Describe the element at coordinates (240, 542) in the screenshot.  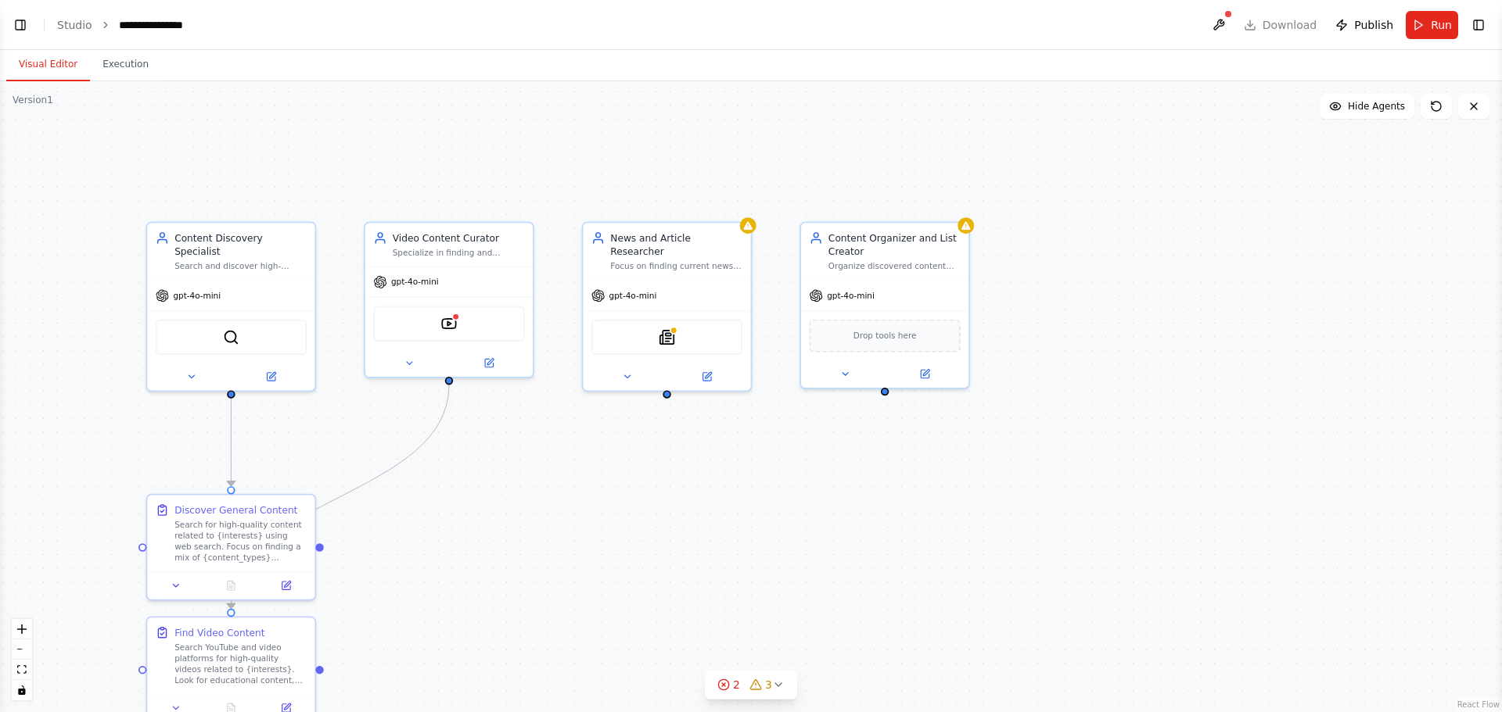
I see `div: Search for high-quality content related to {interests} using web search. Focus on finding a mix o...` at that location.